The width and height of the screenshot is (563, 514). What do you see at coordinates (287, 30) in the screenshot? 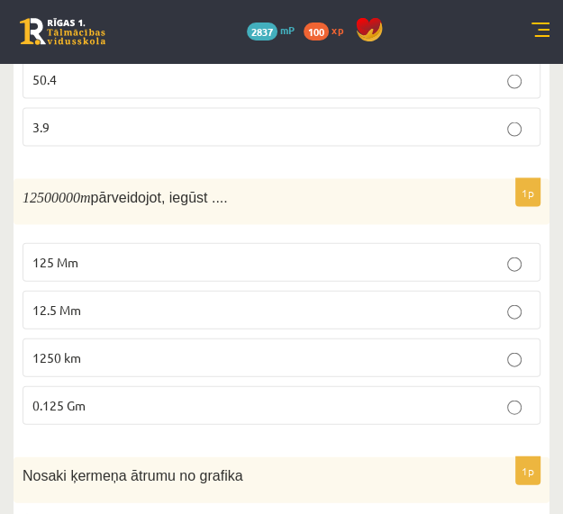
I see `span: mP` at bounding box center [287, 30].